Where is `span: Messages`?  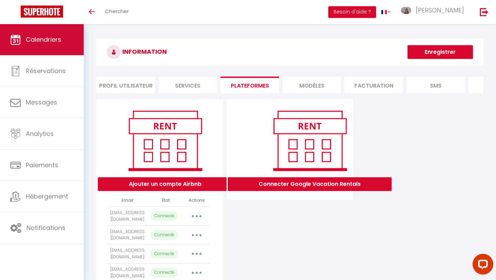 span: Messages is located at coordinates (41, 102).